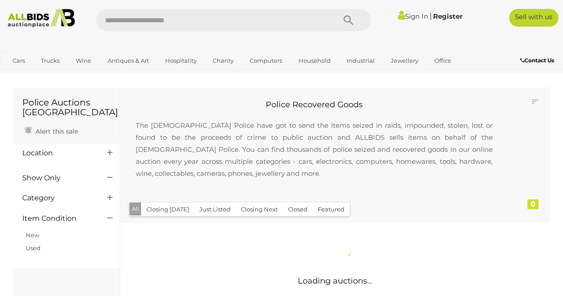 This screenshot has width=563, height=296. I want to click on a: Sign In, so click(413, 16).